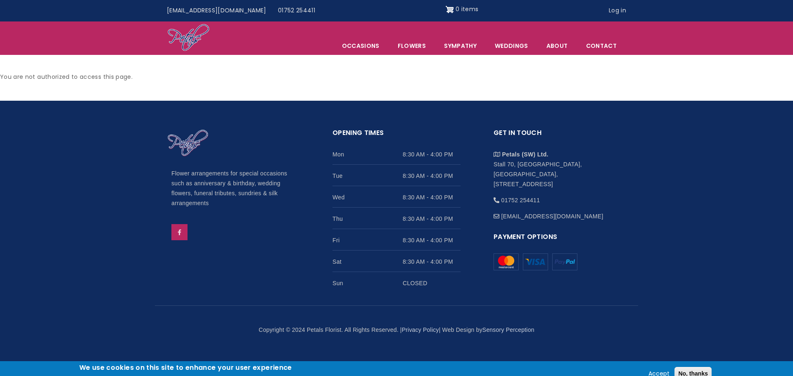 The image size is (793, 376). Describe the element at coordinates (460, 46) in the screenshot. I see `a: Sympathy` at that location.